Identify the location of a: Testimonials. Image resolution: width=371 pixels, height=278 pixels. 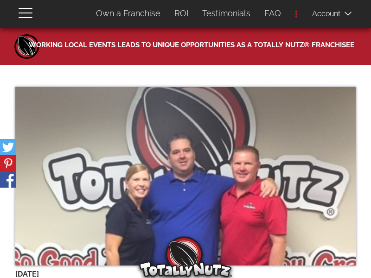
(226, 13).